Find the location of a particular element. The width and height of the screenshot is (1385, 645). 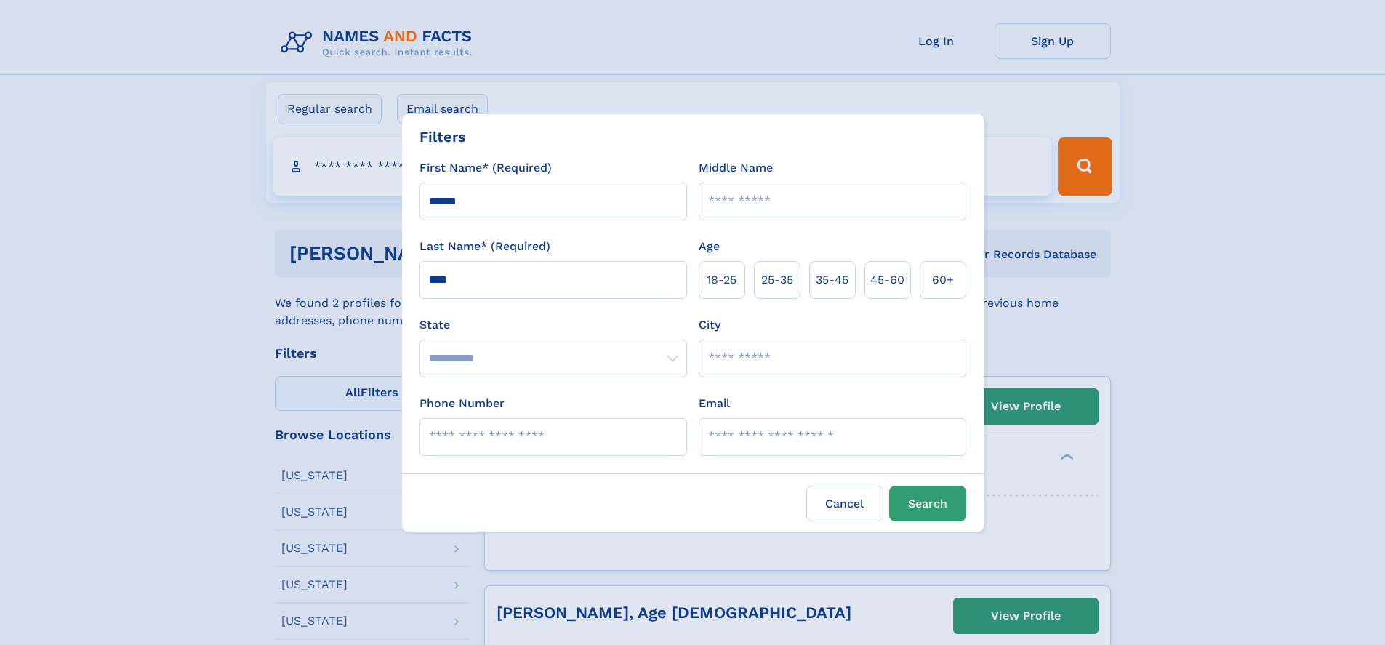

div: Filters is located at coordinates (443, 137).